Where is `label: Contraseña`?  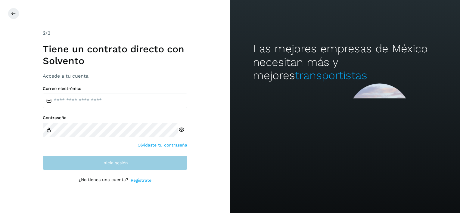
label: Contraseña is located at coordinates (115, 118).